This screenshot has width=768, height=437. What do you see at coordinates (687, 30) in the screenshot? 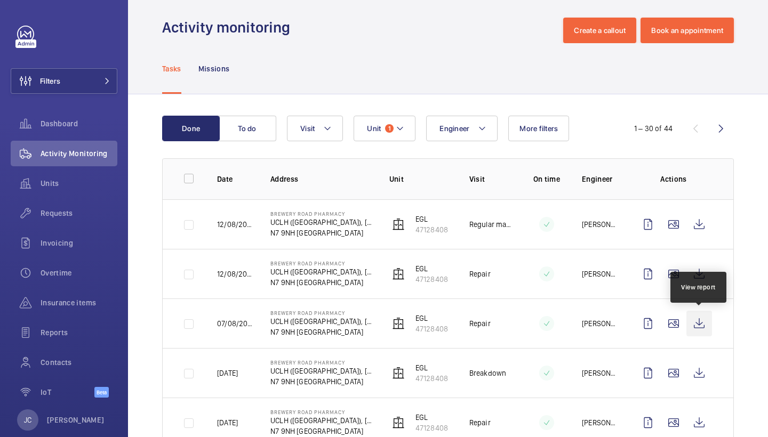
I see `button: Book an appointment` at bounding box center [687, 30].